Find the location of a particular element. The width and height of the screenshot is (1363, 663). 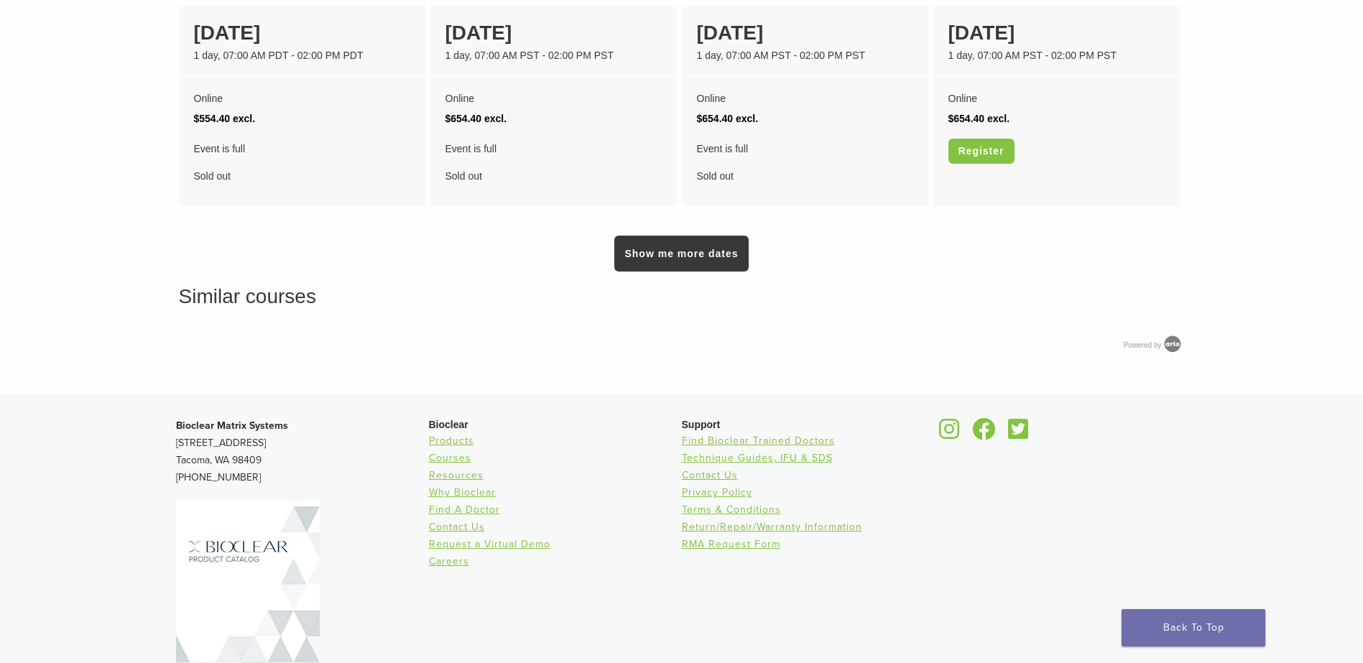

a: Back To Top is located at coordinates (1194, 628).